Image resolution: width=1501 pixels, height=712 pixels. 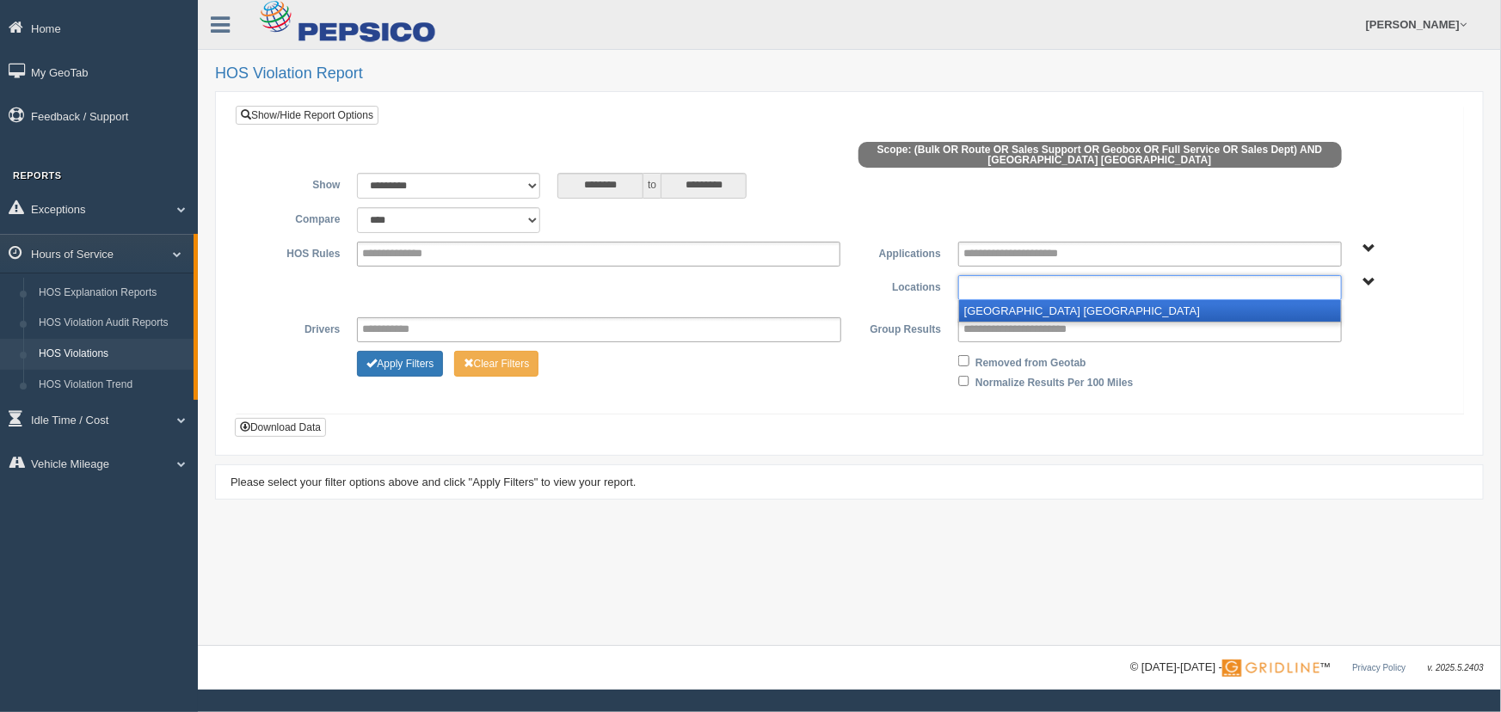 I want to click on label: Group Results, so click(x=900, y=328).